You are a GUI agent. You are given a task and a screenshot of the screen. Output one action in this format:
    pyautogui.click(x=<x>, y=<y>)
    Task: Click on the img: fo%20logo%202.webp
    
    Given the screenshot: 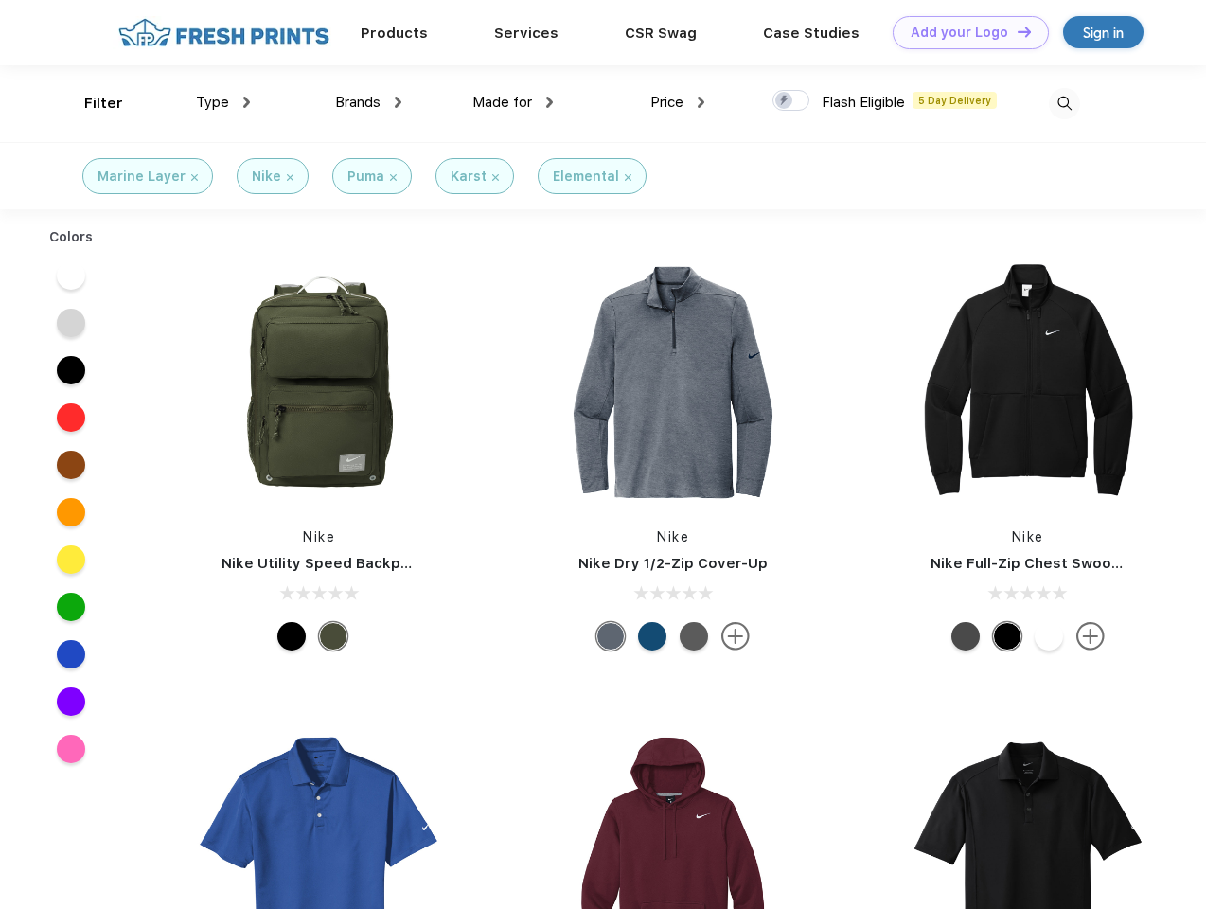 What is the action you would take?
    pyautogui.click(x=223, y=32)
    